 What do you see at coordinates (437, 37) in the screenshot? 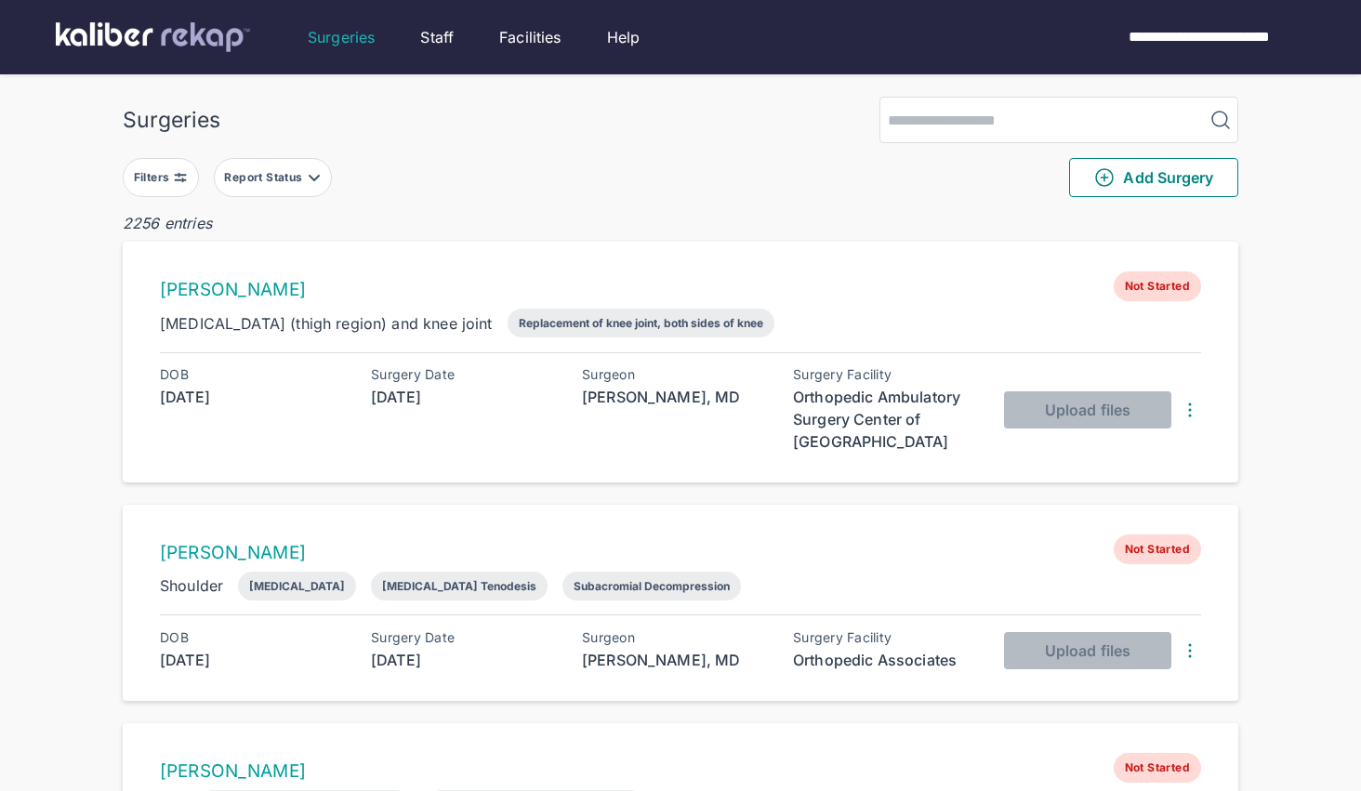
I see `a: Staff` at bounding box center [437, 37].